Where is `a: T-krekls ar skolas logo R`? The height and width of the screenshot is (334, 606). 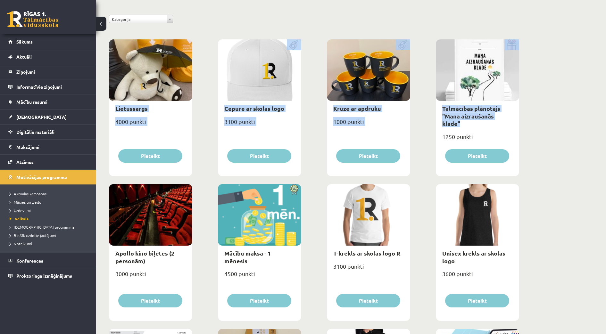
a: T-krekls ar skolas logo R is located at coordinates (367, 253).